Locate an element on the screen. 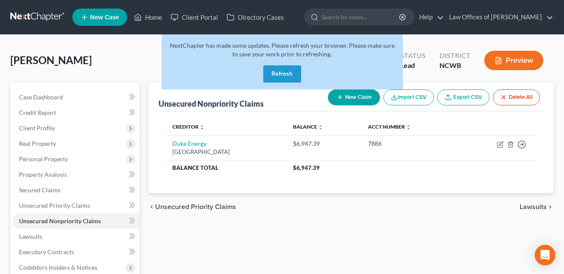  span: Secured Claims is located at coordinates (40, 190).